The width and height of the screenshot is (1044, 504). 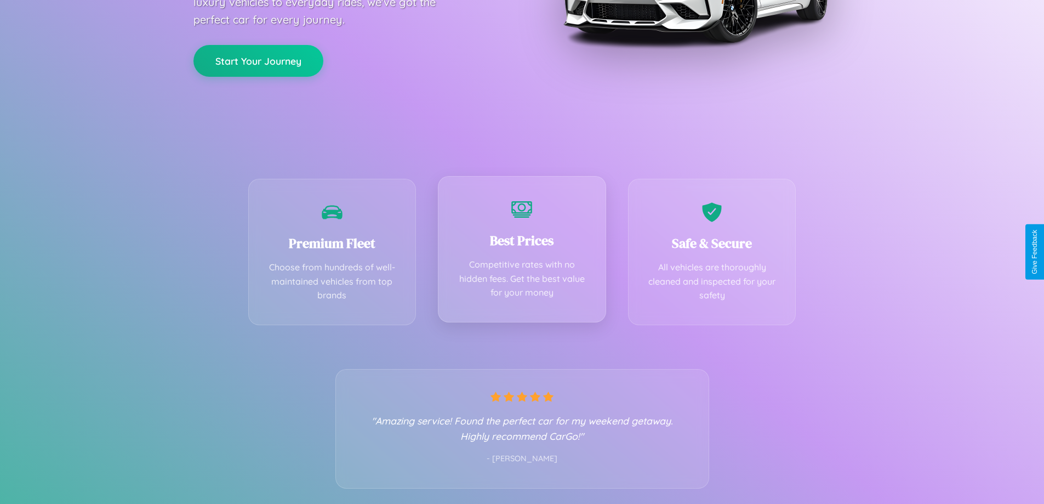 What do you see at coordinates (332, 281) in the screenshot?
I see `p: Choose from hundreds of well-maintained vehicles from top brands` at bounding box center [332, 281].